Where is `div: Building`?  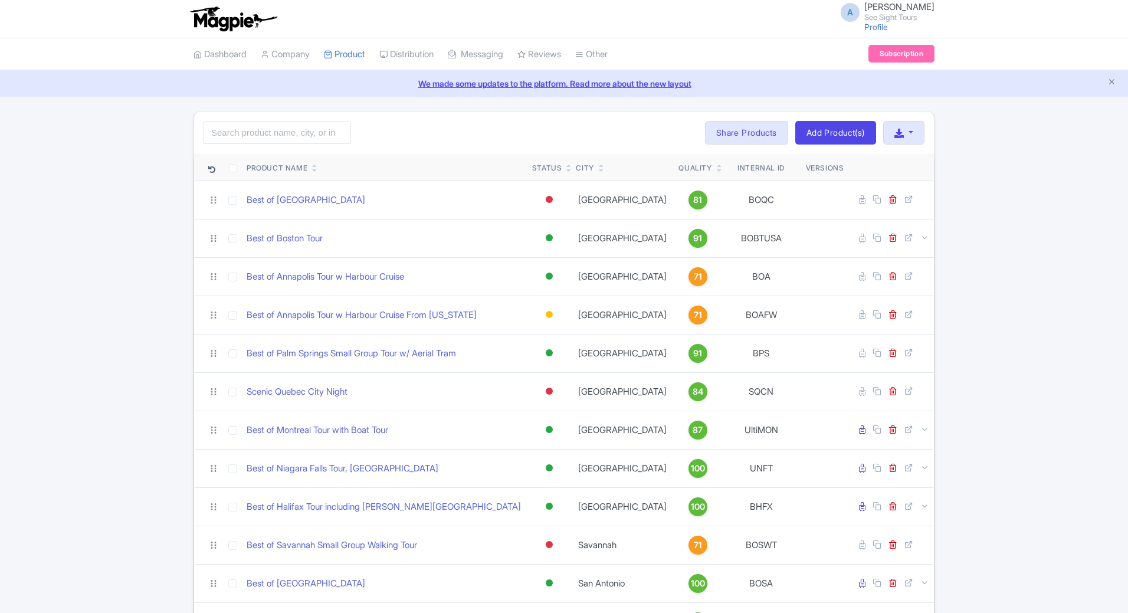
div: Building is located at coordinates (549, 315).